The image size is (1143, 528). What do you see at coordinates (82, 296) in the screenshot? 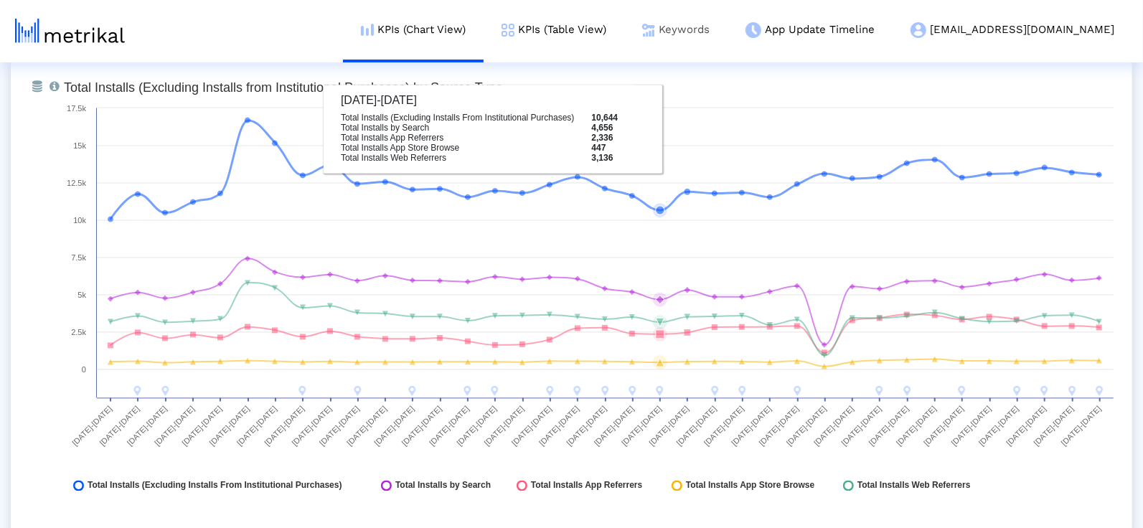
I see `text: 5k` at bounding box center [82, 296].